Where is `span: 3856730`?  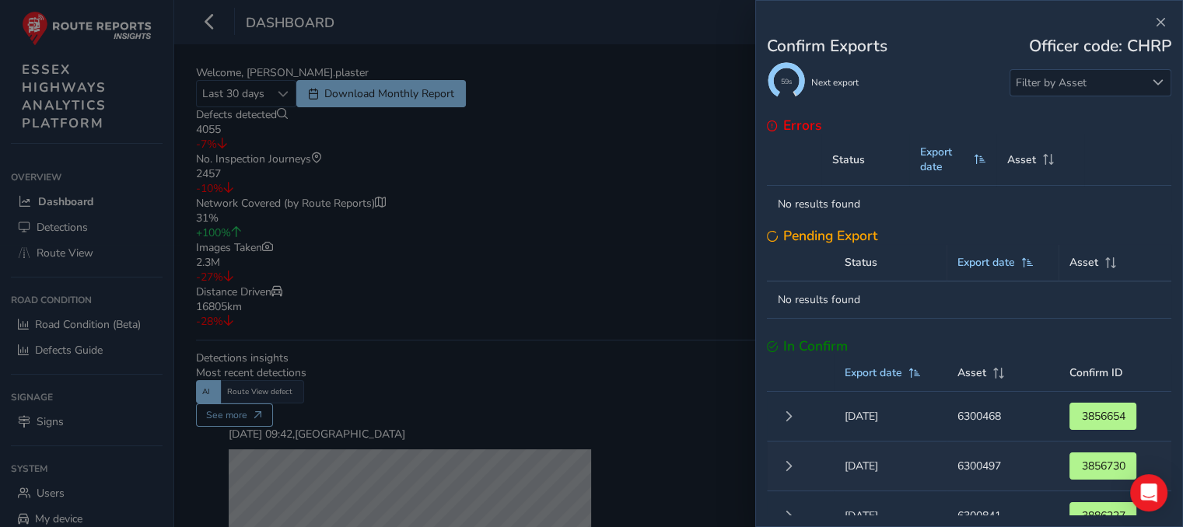
span: 3856730 is located at coordinates (1103, 466).